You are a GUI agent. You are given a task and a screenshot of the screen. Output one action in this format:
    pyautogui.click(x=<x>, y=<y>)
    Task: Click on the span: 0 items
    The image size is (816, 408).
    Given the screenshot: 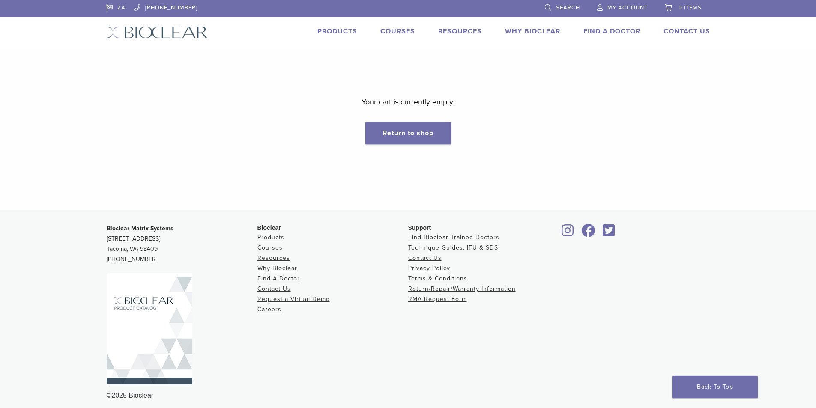 What is the action you would take?
    pyautogui.click(x=690, y=8)
    